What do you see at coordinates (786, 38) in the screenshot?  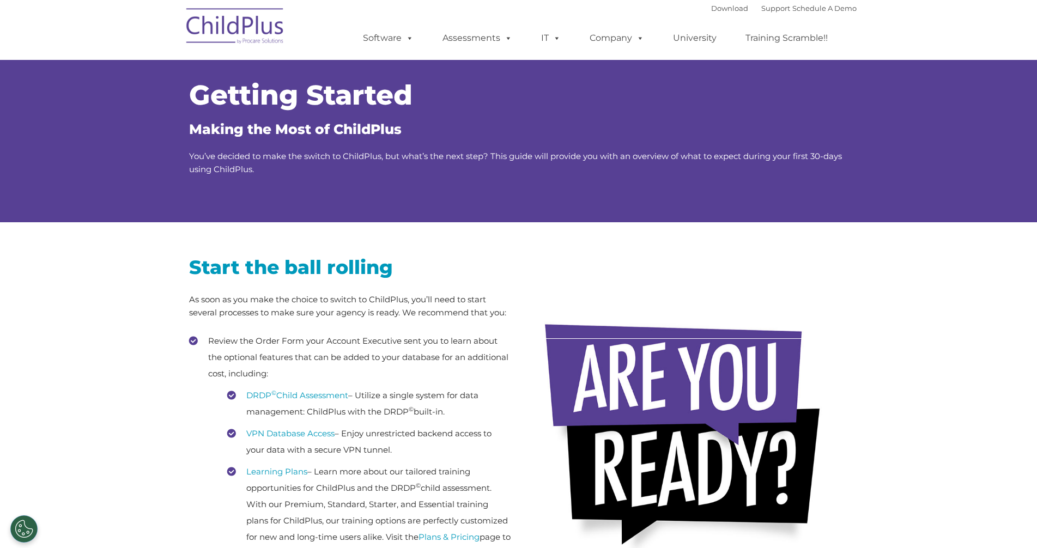 I see `a: Training Scramble!!` at bounding box center [786, 38].